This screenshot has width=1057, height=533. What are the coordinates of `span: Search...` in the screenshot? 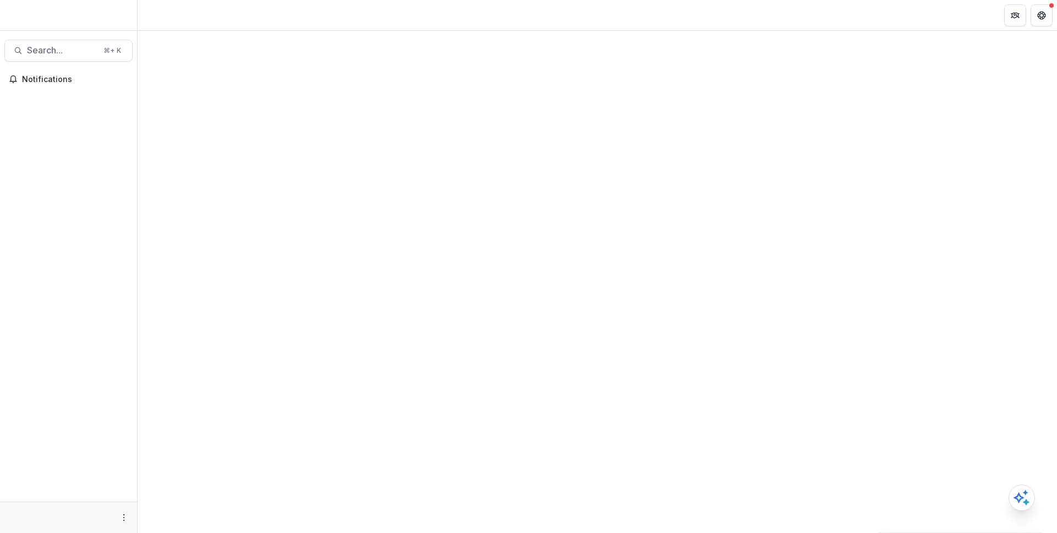 It's located at (62, 50).